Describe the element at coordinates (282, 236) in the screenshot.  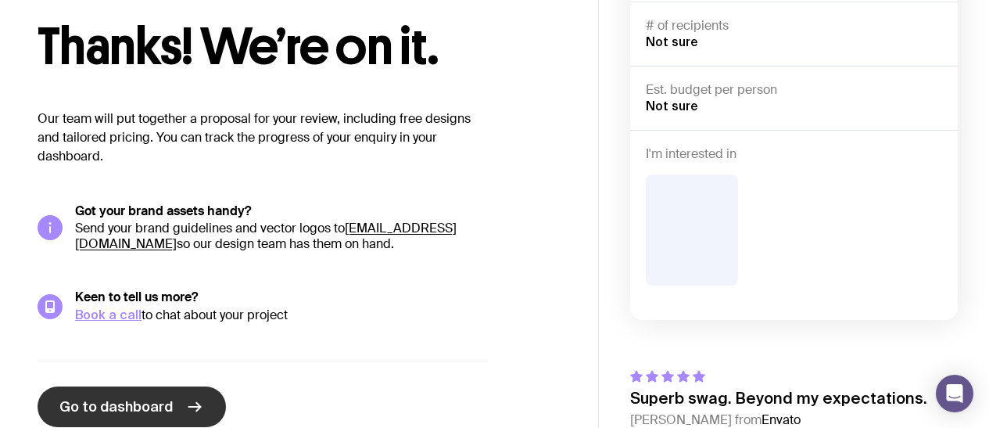
I see `p: Send your brand guidelines and vector logos to so our design team has them on hand.` at that location.